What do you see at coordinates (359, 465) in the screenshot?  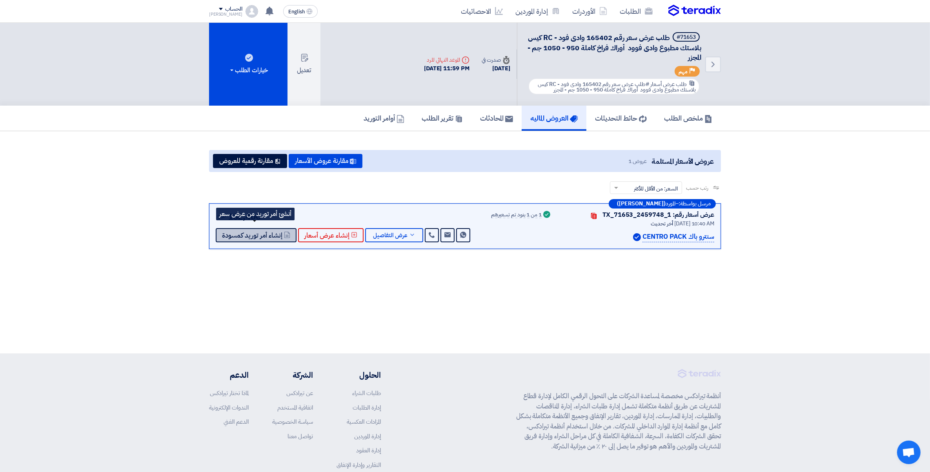 I see `a: التقارير وإدارة الإنفاق` at bounding box center [359, 465].